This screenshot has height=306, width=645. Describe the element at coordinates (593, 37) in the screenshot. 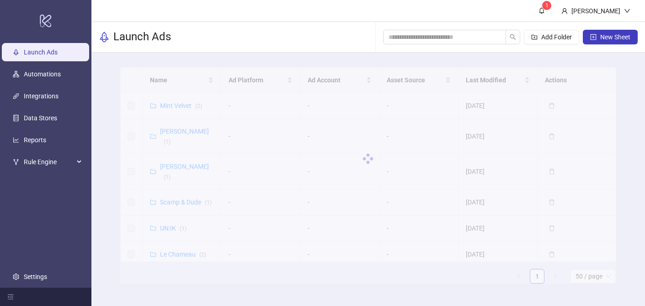

I see `span: plus-square` at that location.